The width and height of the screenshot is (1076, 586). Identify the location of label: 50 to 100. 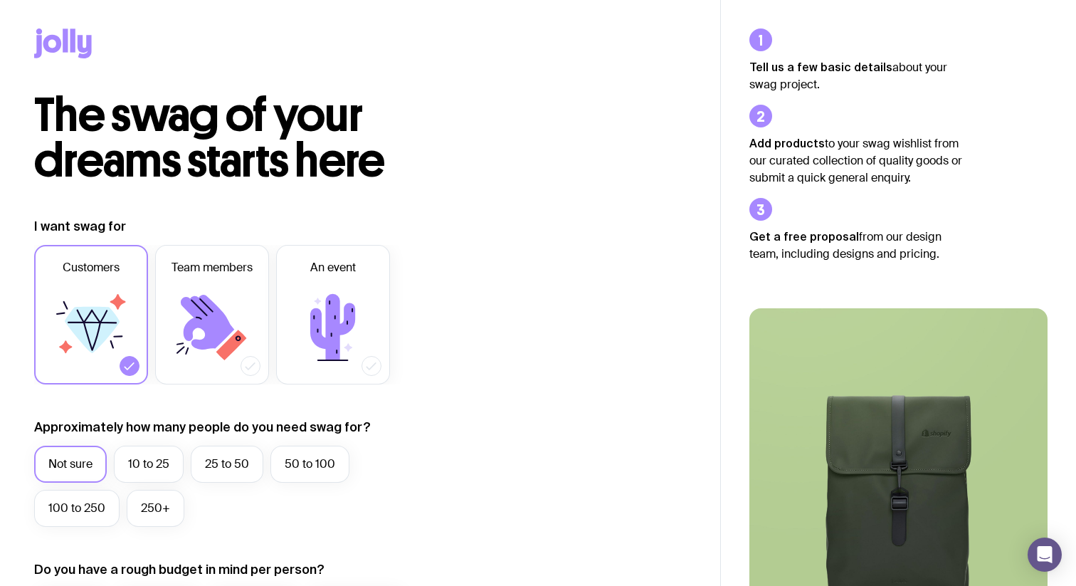
(310, 464).